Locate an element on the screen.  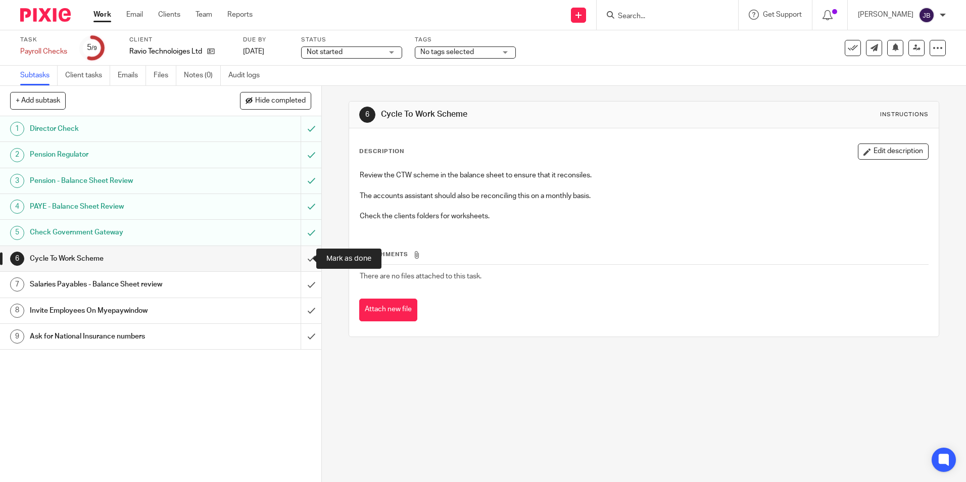
div: 3 is located at coordinates (17, 181).